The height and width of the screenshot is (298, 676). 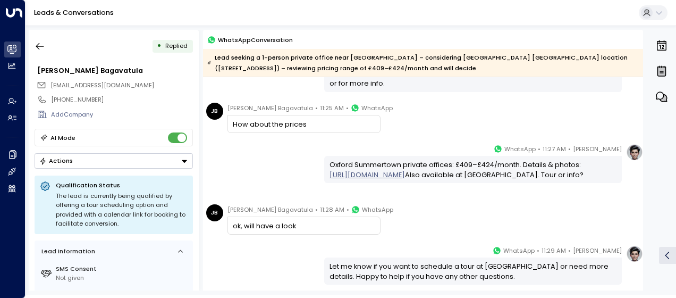 I want to click on div: AI Mode, so click(x=63, y=138).